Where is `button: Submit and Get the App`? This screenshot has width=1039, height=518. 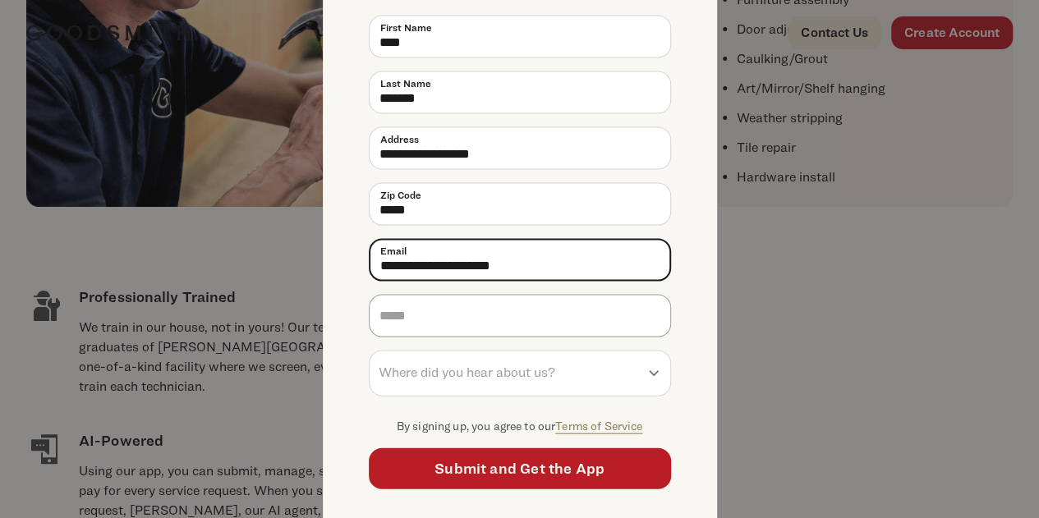 button: Submit and Get the App is located at coordinates (520, 469).